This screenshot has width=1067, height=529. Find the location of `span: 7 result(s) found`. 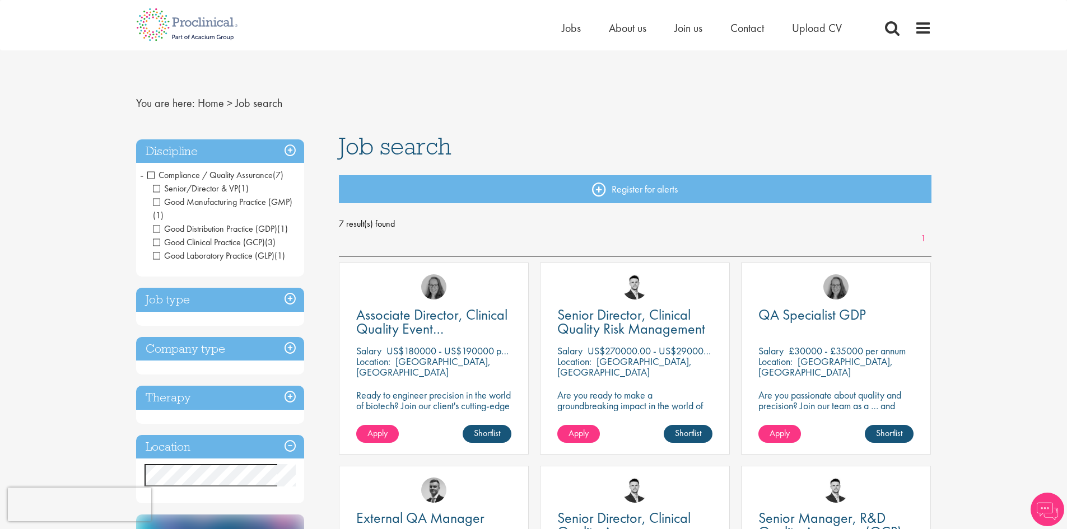

span: 7 result(s) found is located at coordinates (635, 224).